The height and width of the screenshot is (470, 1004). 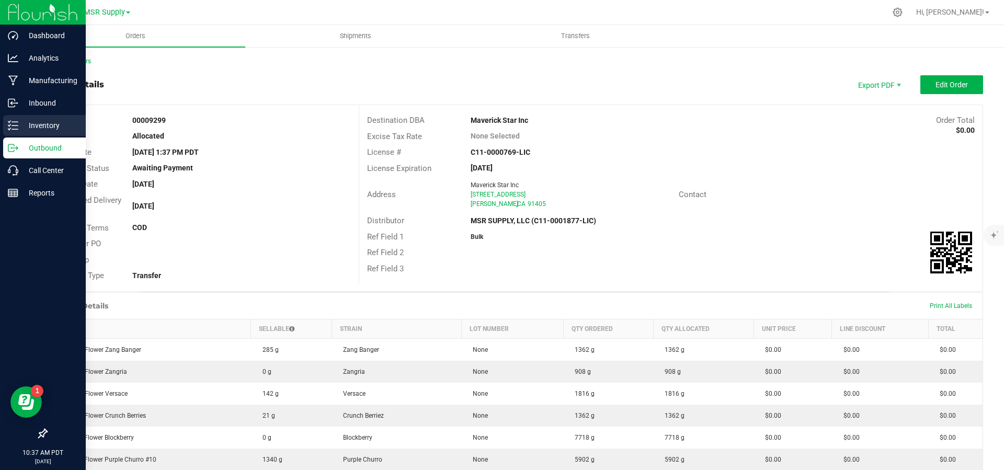 What do you see at coordinates (50, 193) in the screenshot?
I see `p: Reports` at bounding box center [50, 193].